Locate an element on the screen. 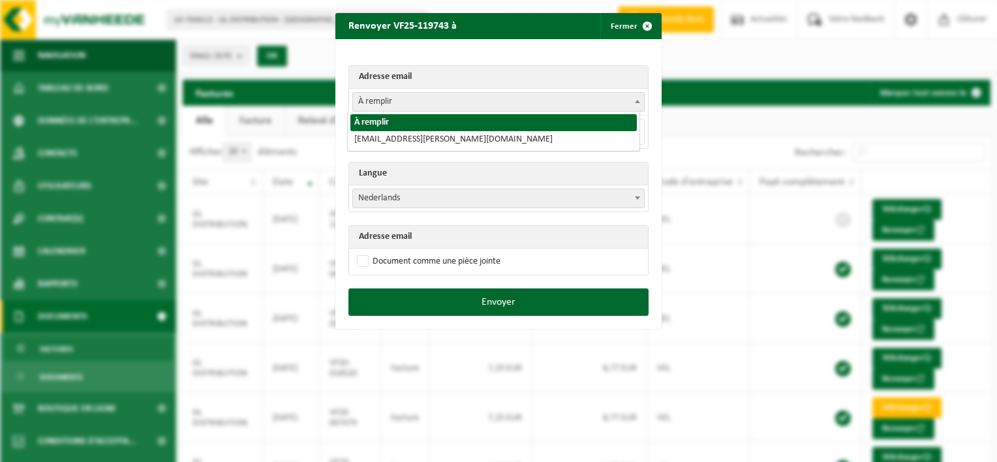  button: Envoyer is located at coordinates (498, 302).